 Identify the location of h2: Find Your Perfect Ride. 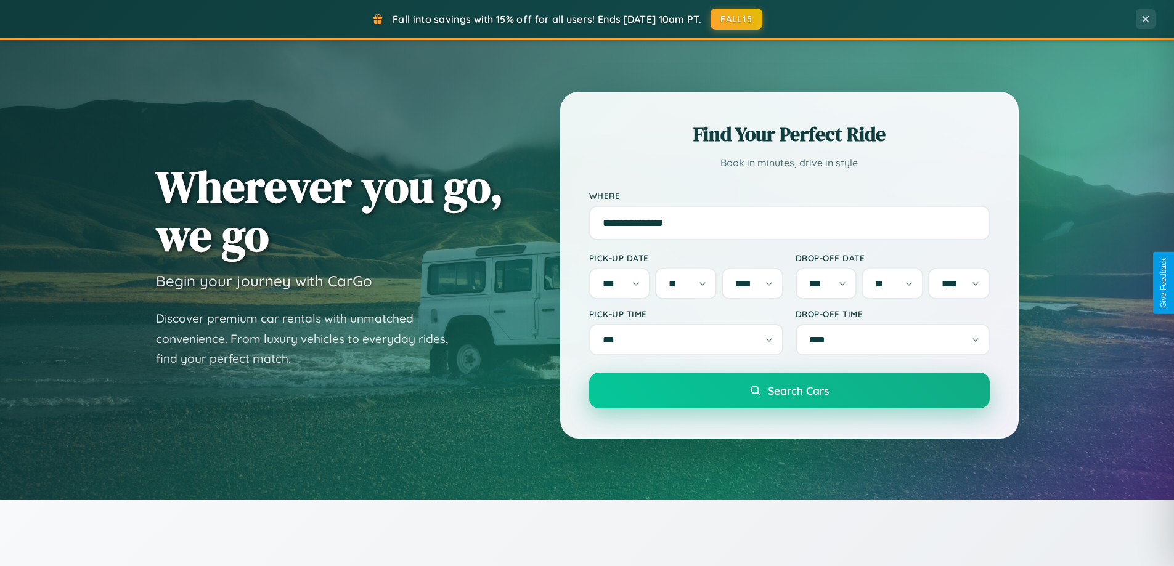
(789, 134).